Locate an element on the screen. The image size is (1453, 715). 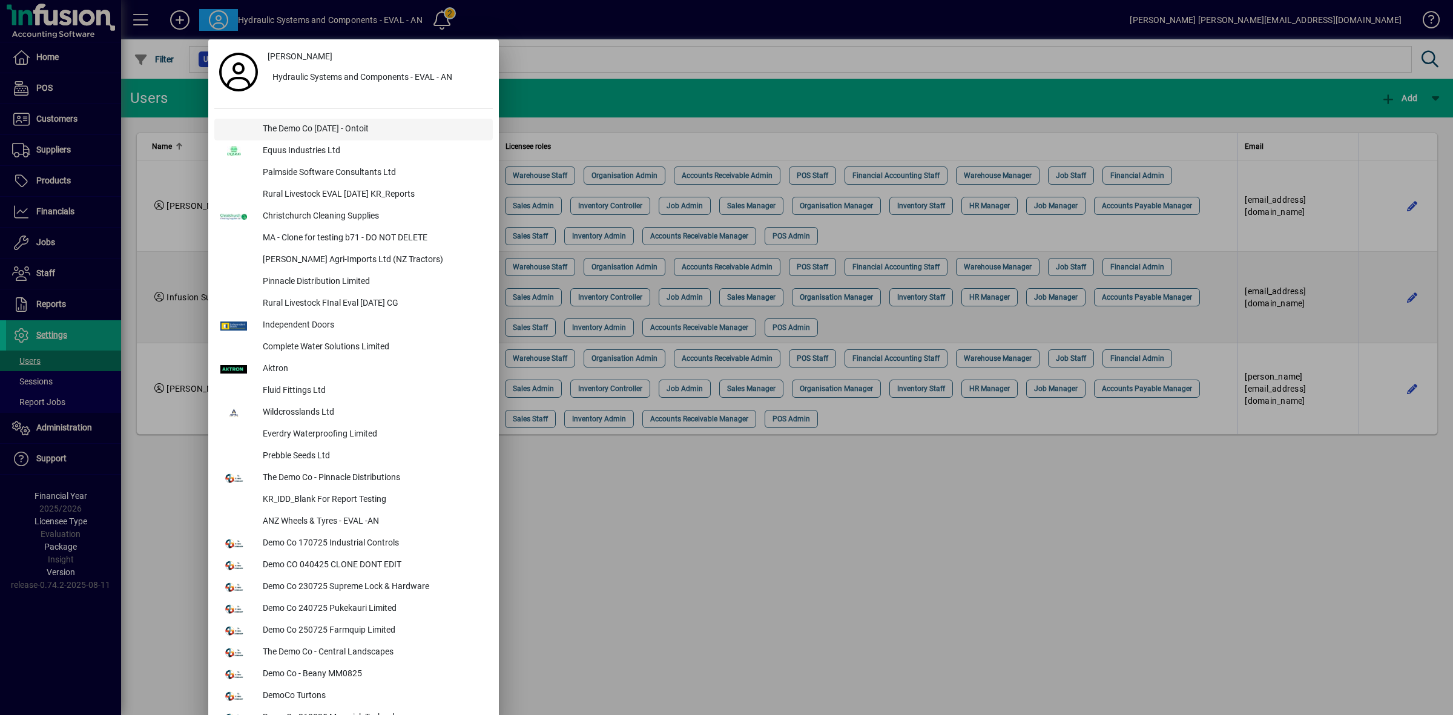
div: MA - Clone for testing b71 - DO NOT DELETE is located at coordinates (373, 239).